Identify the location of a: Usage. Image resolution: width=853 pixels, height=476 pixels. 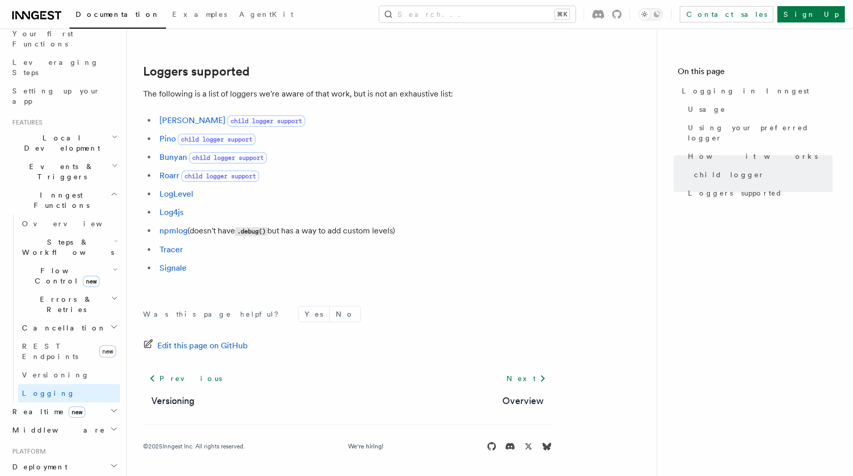
(758, 109).